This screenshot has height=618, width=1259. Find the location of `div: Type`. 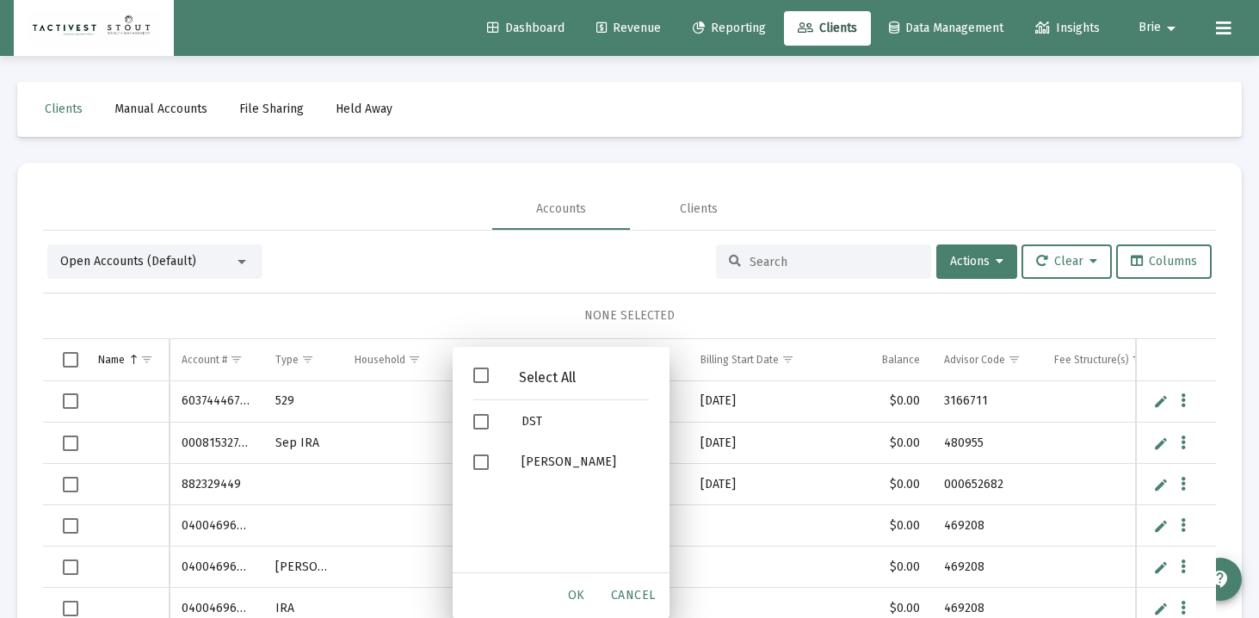

div: Type is located at coordinates (287, 360).